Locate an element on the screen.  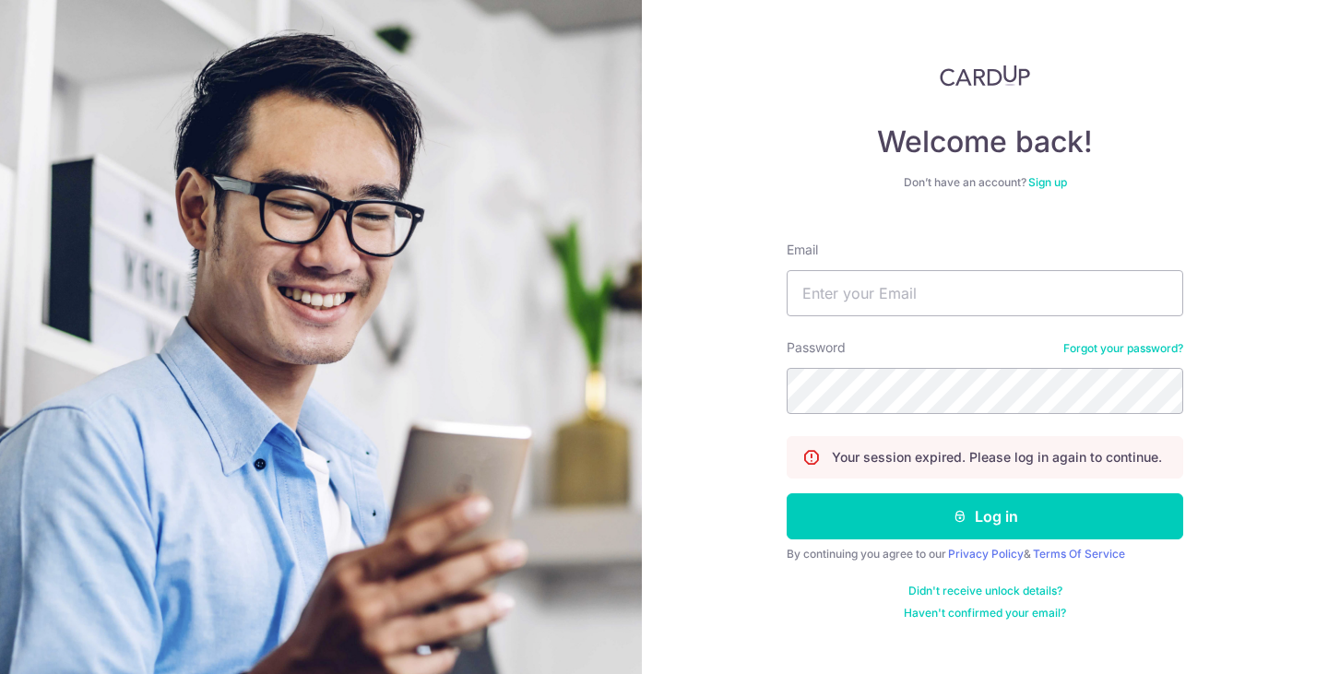
a: Haven't confirmed your email? is located at coordinates (985, 613).